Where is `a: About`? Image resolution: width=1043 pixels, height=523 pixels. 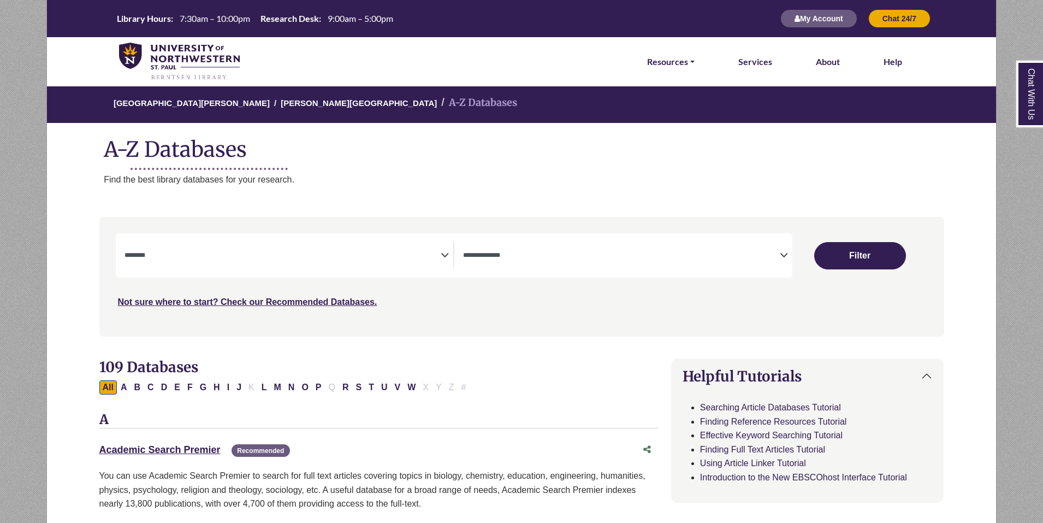
a: About is located at coordinates (828, 62).